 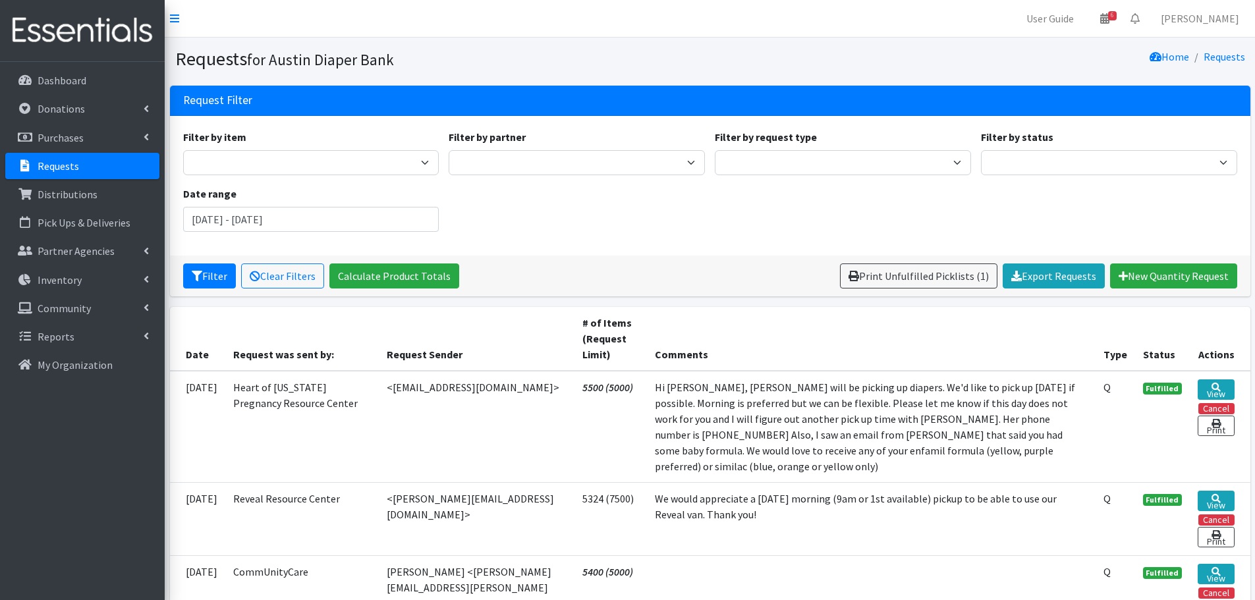 What do you see at coordinates (61, 138) in the screenshot?
I see `p: Purchases` at bounding box center [61, 138].